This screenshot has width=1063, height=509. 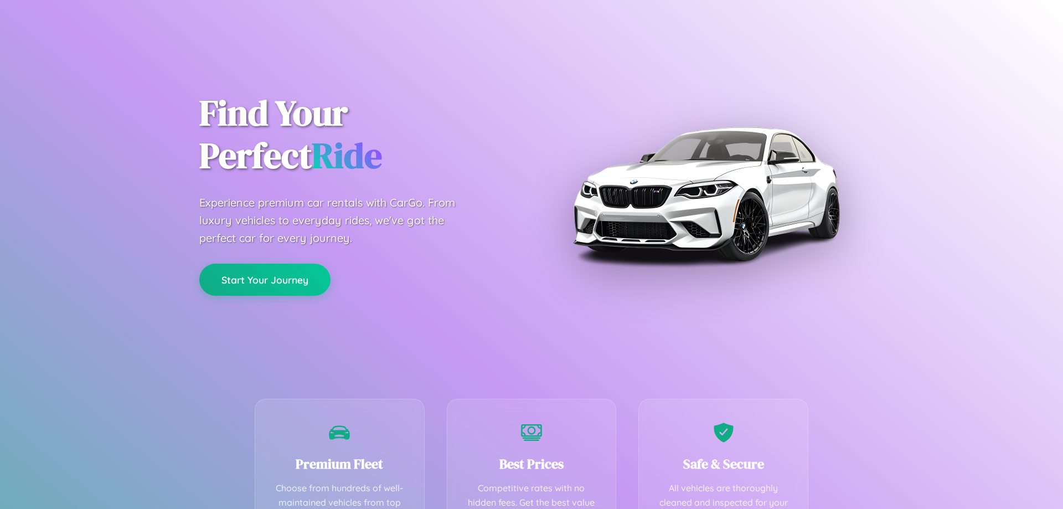 I want to click on img: Premium BMW car rental vehicle, so click(x=706, y=194).